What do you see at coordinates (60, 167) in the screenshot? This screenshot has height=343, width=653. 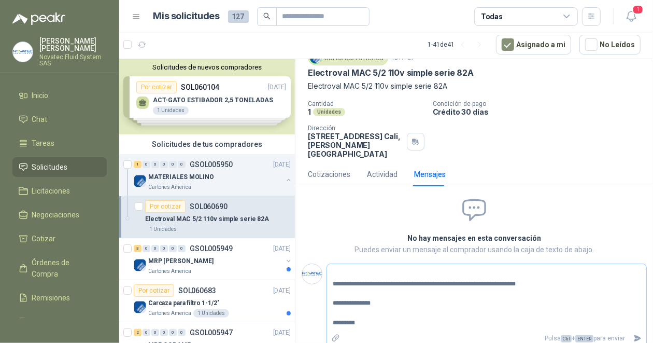 I see `a: Solicitudes` at bounding box center [60, 167].